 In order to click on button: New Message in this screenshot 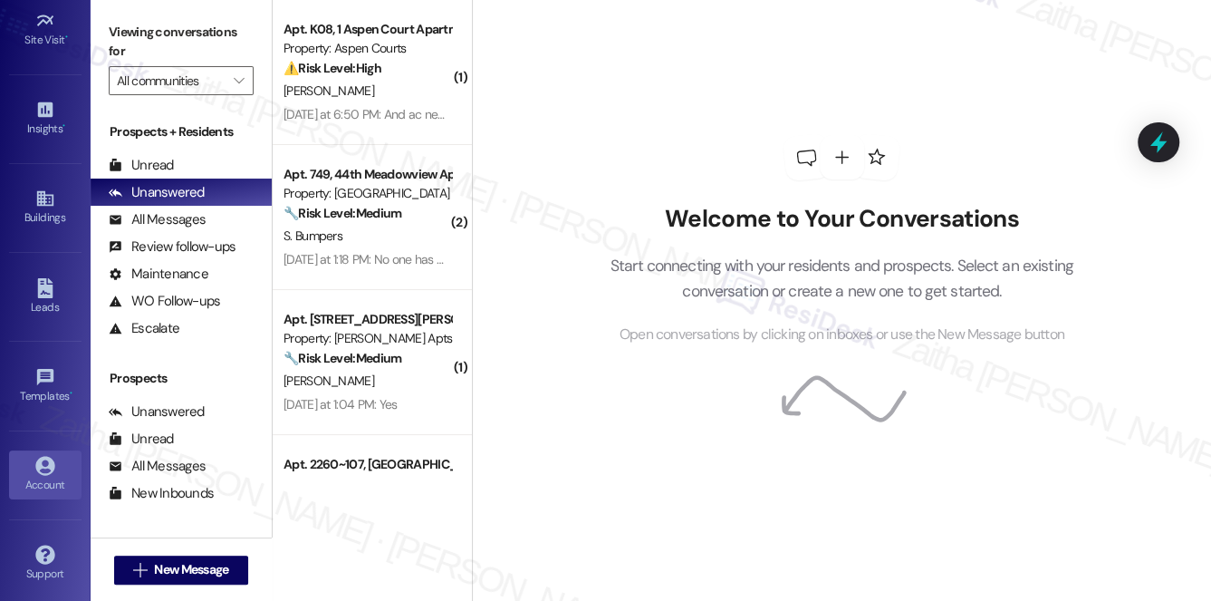, I will do `click(181, 570)`.